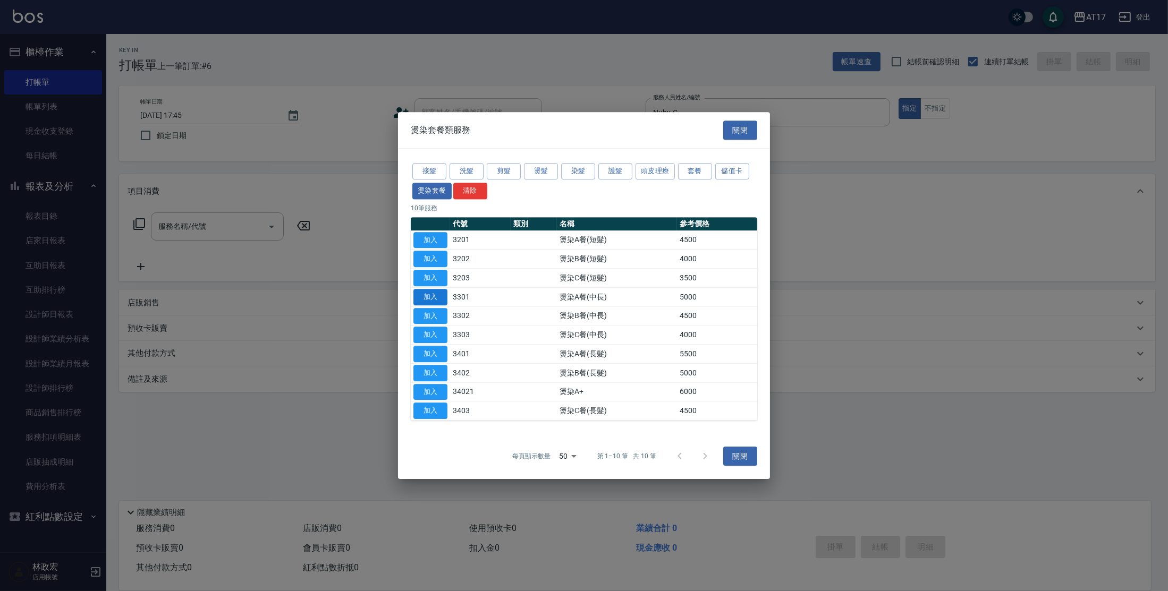 This screenshot has width=1168, height=591. I want to click on td: 3201, so click(480, 240).